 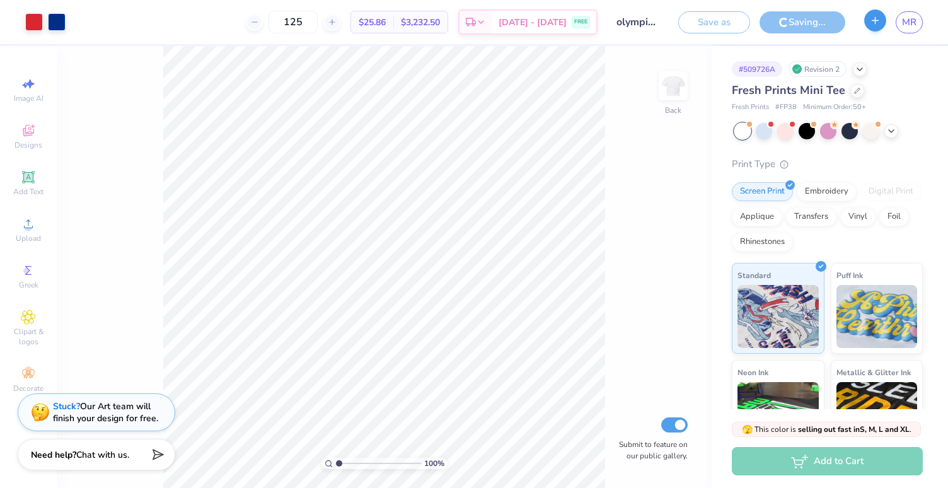 I want to click on div: # 509726A, so click(x=757, y=69).